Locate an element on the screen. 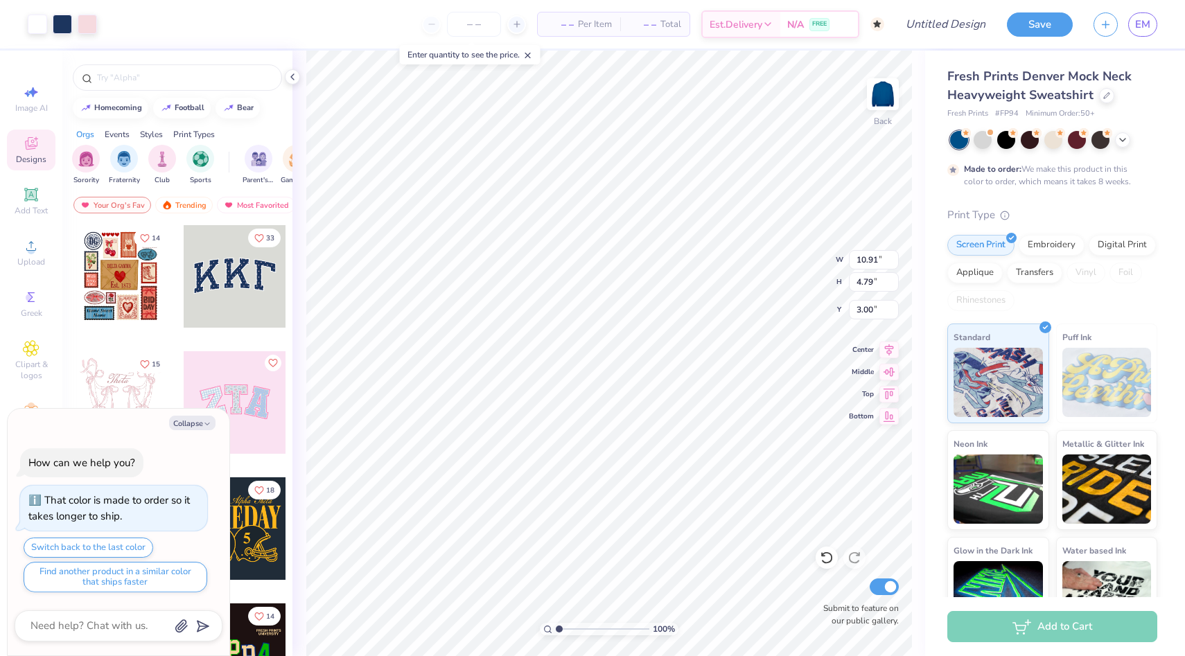 The height and width of the screenshot is (656, 1185). span: 15 is located at coordinates (156, 364).